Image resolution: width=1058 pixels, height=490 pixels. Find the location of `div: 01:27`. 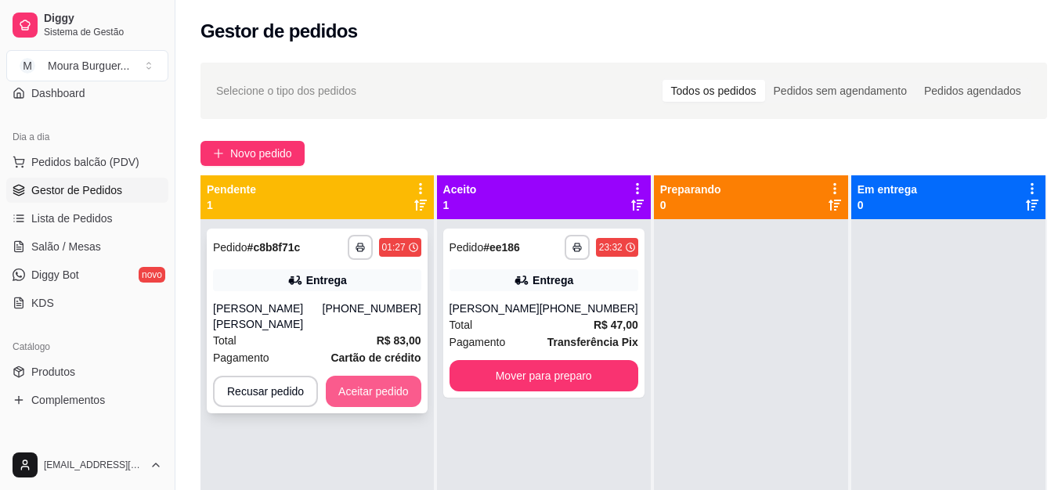

div: 01:27 is located at coordinates (394, 248).